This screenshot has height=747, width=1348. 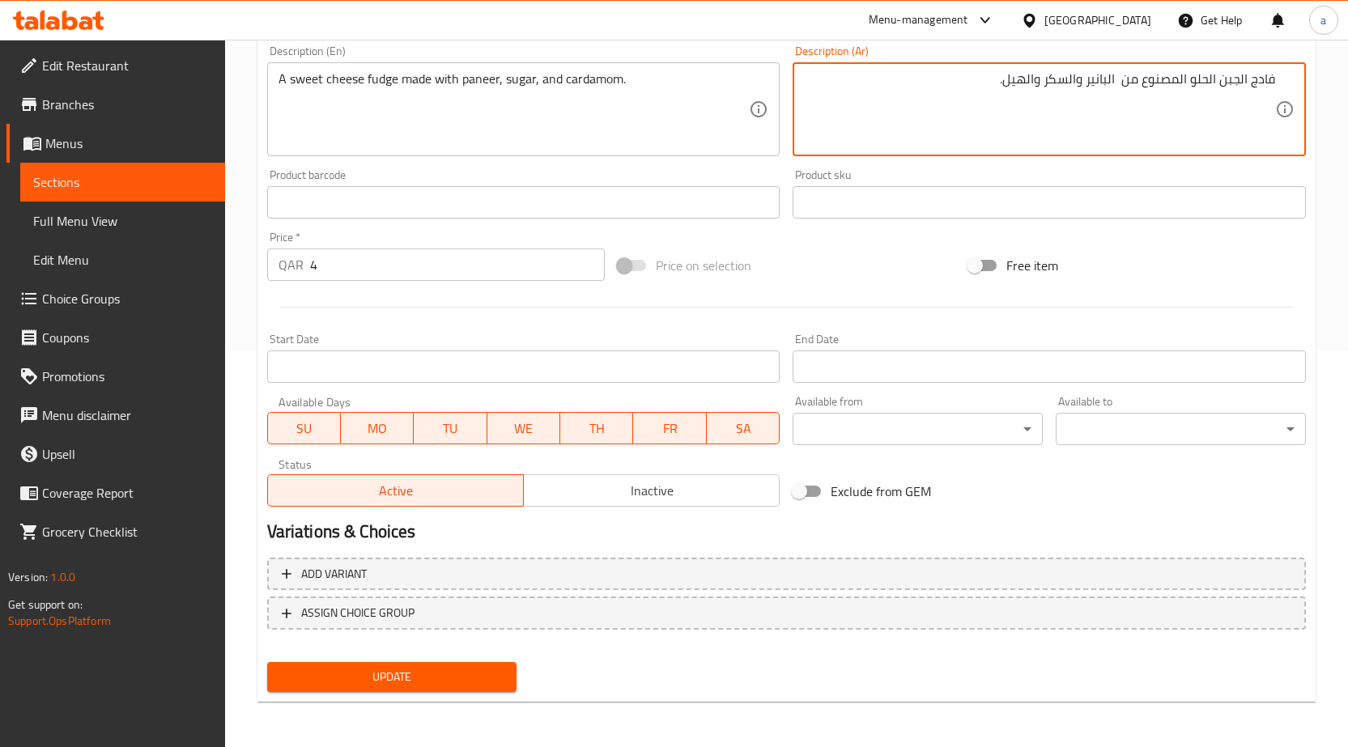 What do you see at coordinates (122, 182) in the screenshot?
I see `span: Sections` at bounding box center [122, 182].